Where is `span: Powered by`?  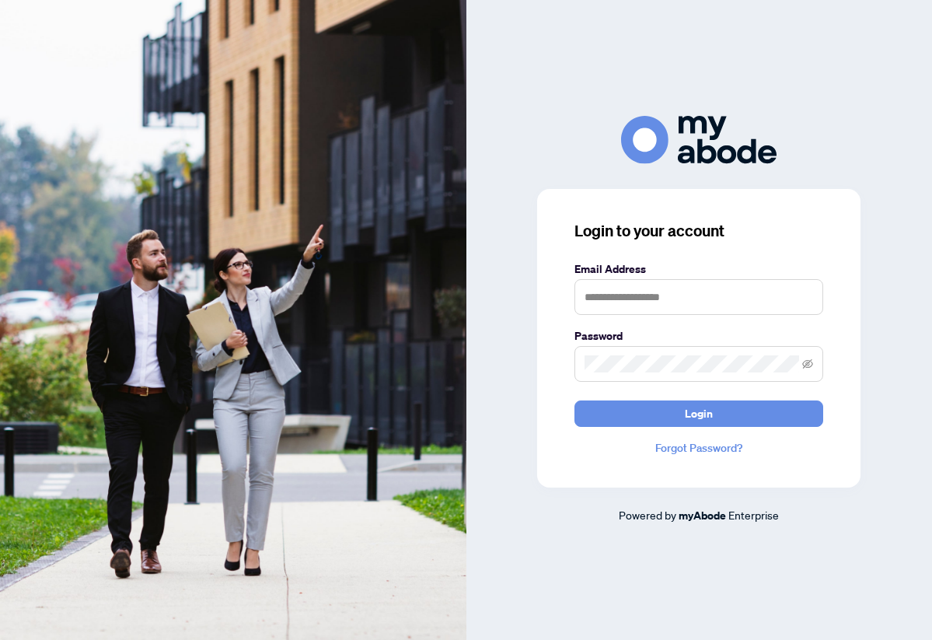
span: Powered by is located at coordinates (647, 514).